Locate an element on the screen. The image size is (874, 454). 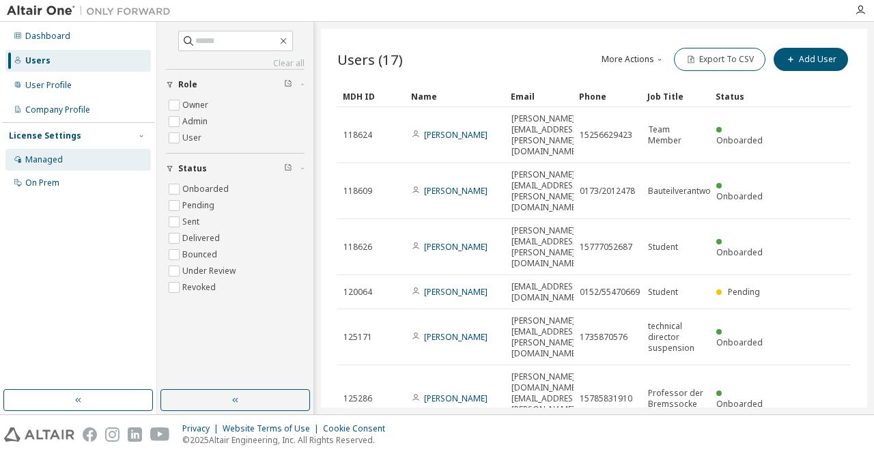
span: 118626 is located at coordinates (358, 247).